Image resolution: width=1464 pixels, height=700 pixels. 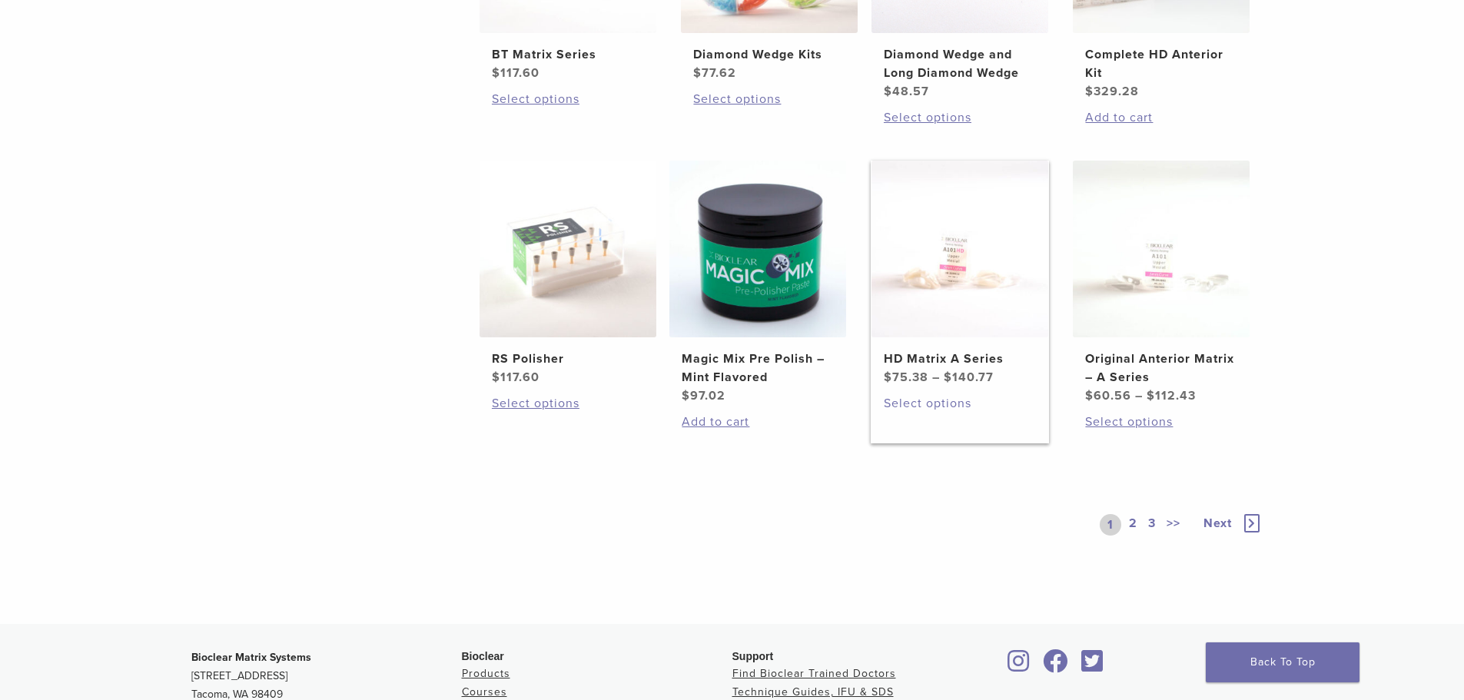 What do you see at coordinates (1161, 422) in the screenshot?
I see `a: Select options for “Original Anterior Matrix - A Series”` at bounding box center [1161, 422].